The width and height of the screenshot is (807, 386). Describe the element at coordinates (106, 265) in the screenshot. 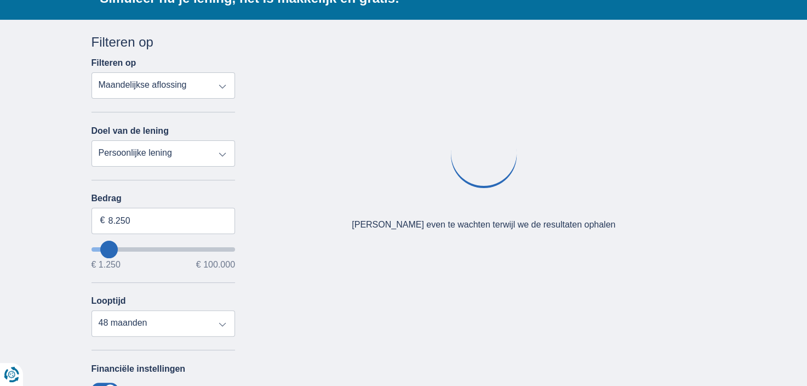

I see `span: € 1.250` at that location.